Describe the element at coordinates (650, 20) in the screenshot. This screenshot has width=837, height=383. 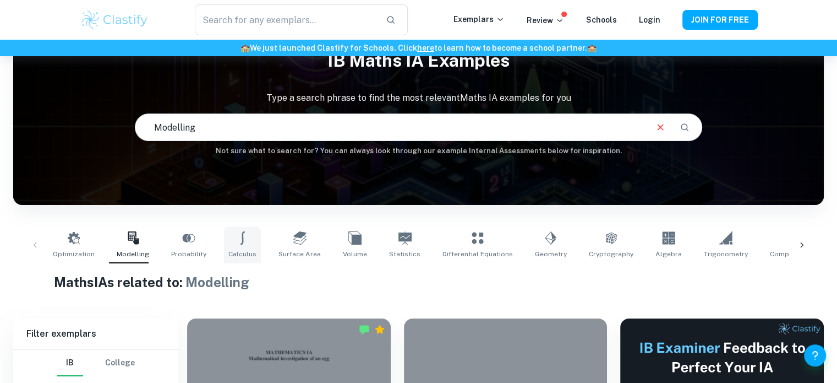
I see `a: Login` at that location.